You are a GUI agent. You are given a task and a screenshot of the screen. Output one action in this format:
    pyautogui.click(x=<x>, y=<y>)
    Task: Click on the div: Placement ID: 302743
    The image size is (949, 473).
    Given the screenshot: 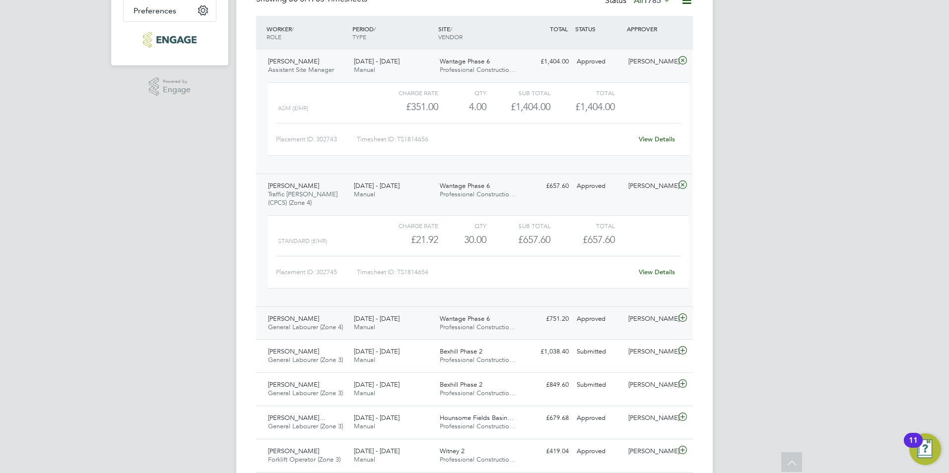 What is the action you would take?
    pyautogui.click(x=316, y=139)
    